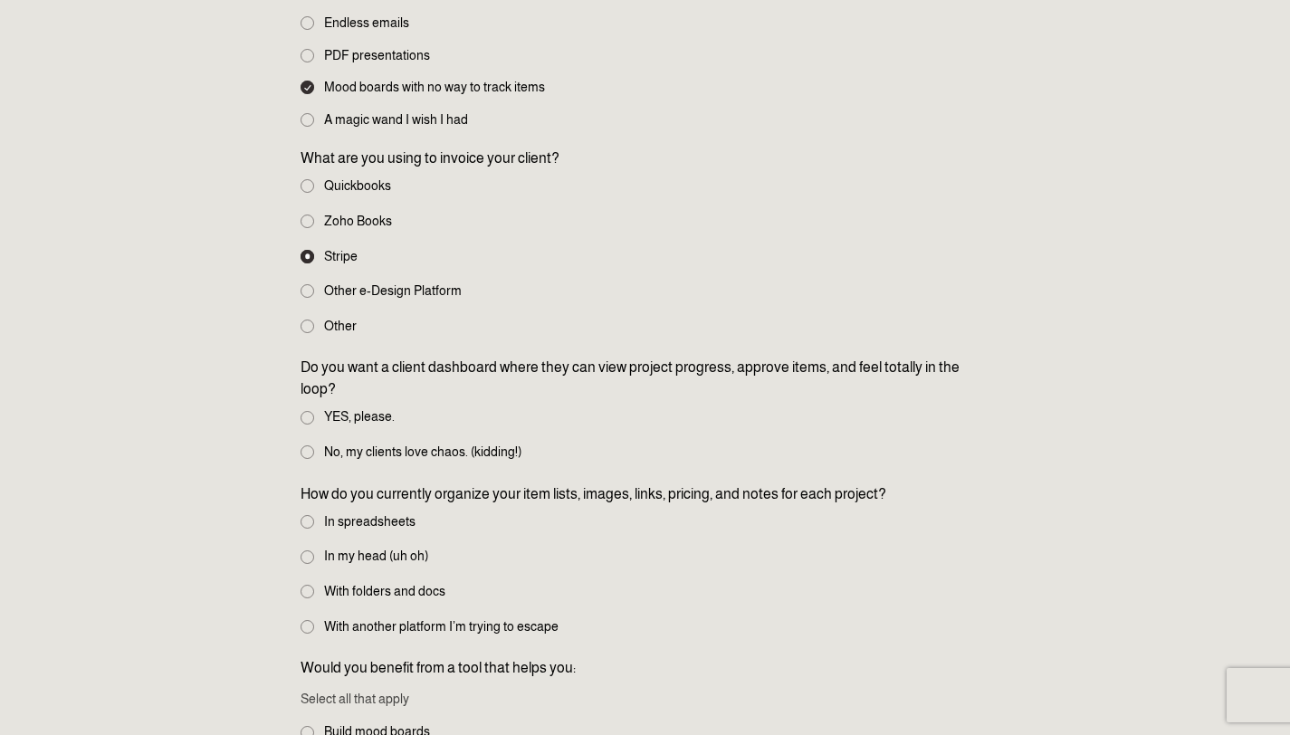 This screenshot has width=1290, height=735. I want to click on span: Mood boards with no way to track items, so click(434, 87).